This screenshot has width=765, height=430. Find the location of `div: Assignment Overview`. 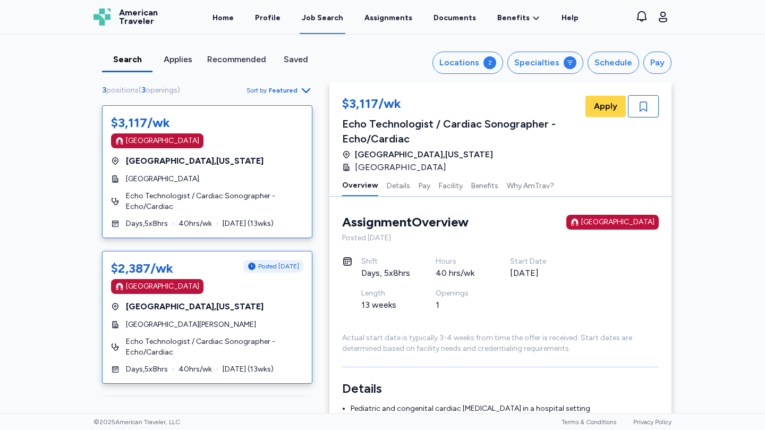

div: Assignment Overview is located at coordinates (405, 222).